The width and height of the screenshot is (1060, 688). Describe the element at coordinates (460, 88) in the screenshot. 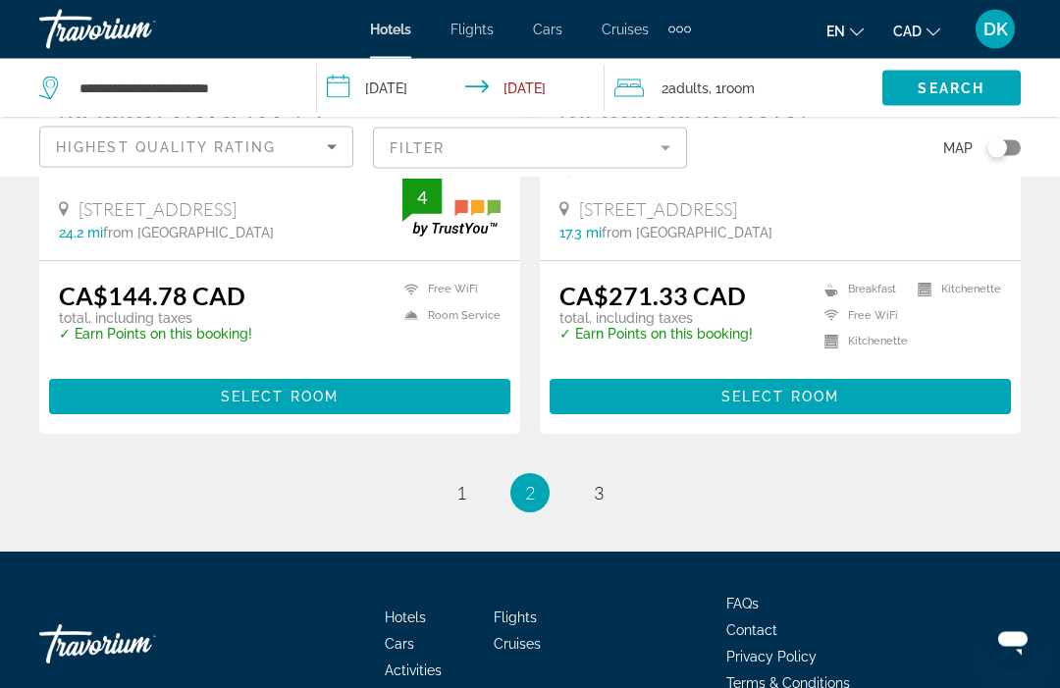

I see `button: Check-in date: Oct 25, 2025 Check-out date: Oct 26, 2025` at that location.